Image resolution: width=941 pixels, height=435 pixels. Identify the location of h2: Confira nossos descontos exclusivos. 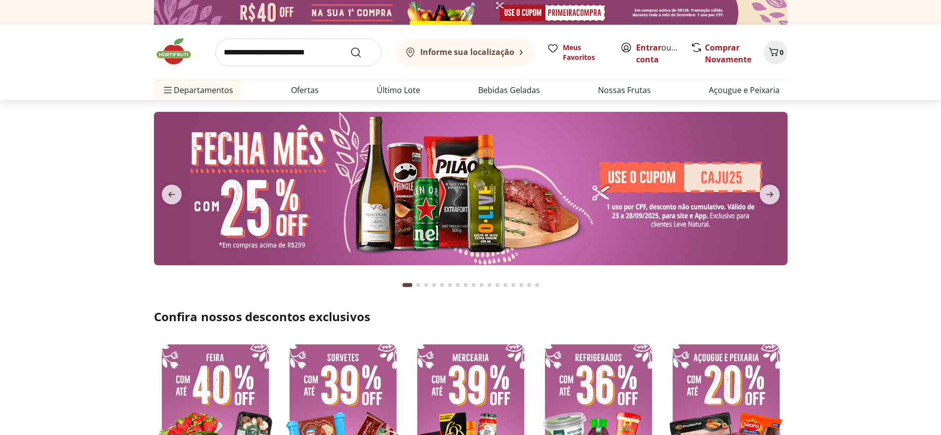
(471, 317).